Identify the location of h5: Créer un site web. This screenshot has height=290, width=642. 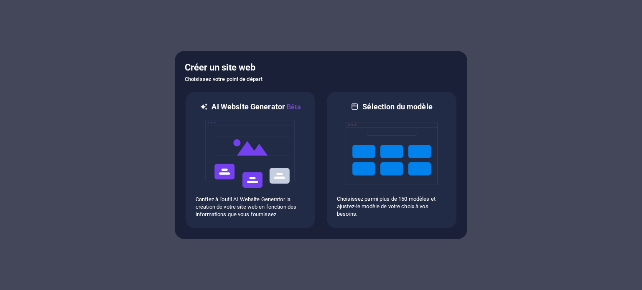
(321, 68).